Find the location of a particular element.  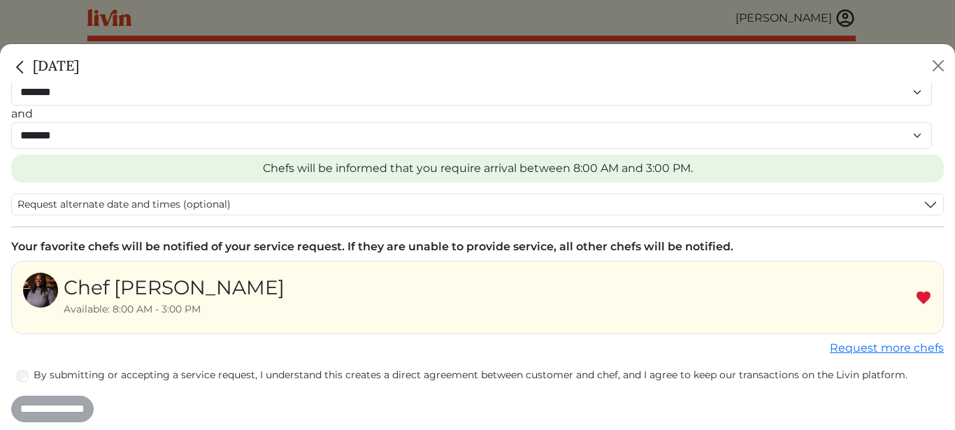

button: Close is located at coordinates (938, 66).